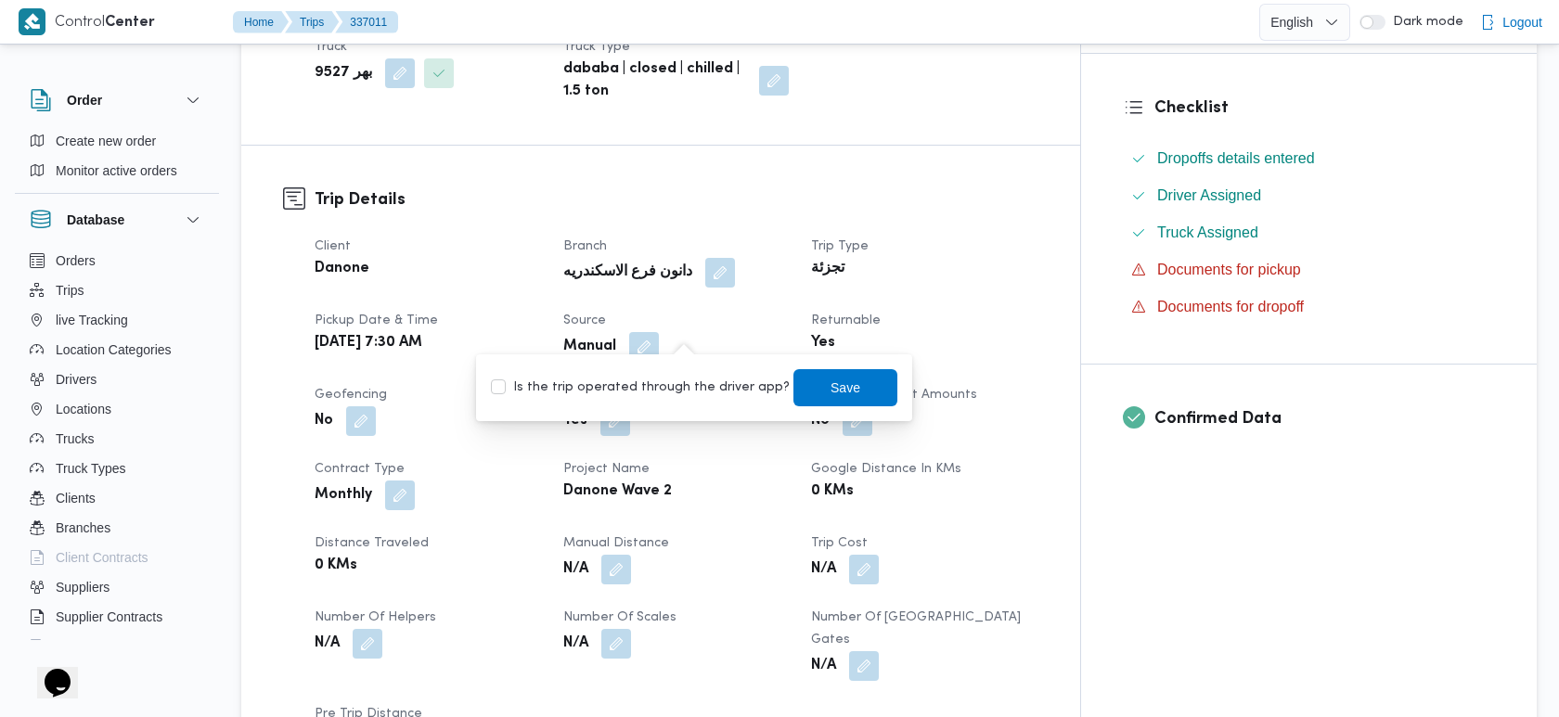 The height and width of the screenshot is (717, 1559). Describe the element at coordinates (376, 320) in the screenshot. I see `span: Pickup date & time` at that location.